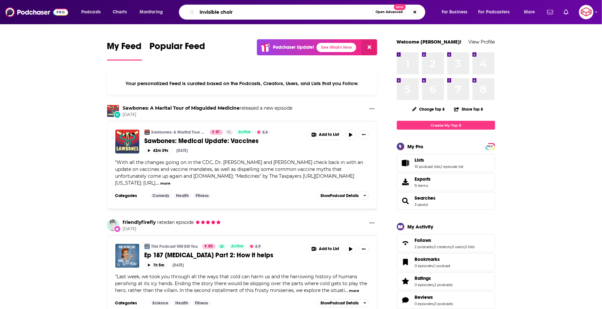 The image size is (602, 309). I want to click on a: Bookmarks, so click(432, 259).